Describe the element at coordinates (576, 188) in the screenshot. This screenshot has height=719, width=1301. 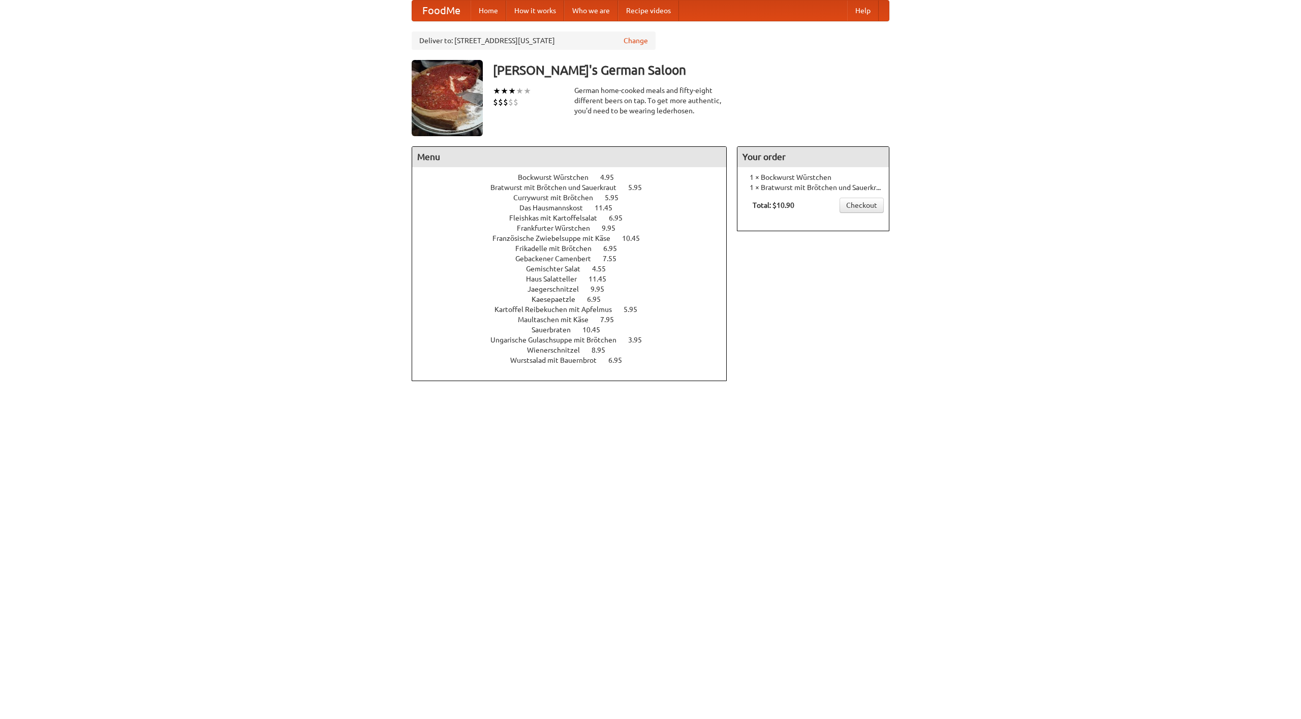
I see `a: Bratwurst mit Brötchen und Sauerkraut 5.95` at that location.